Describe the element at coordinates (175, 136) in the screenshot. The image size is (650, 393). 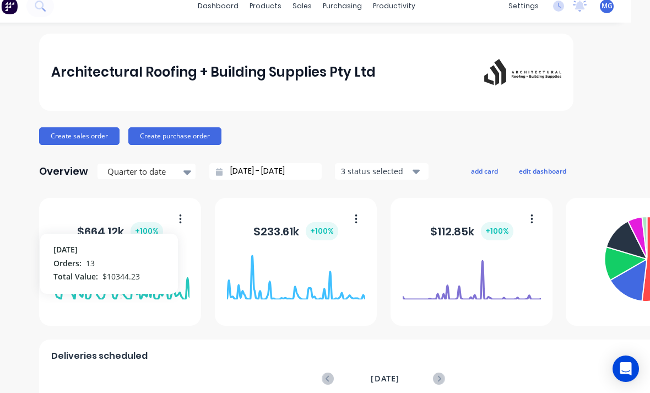
I see `button: Create purchase order` at that location.